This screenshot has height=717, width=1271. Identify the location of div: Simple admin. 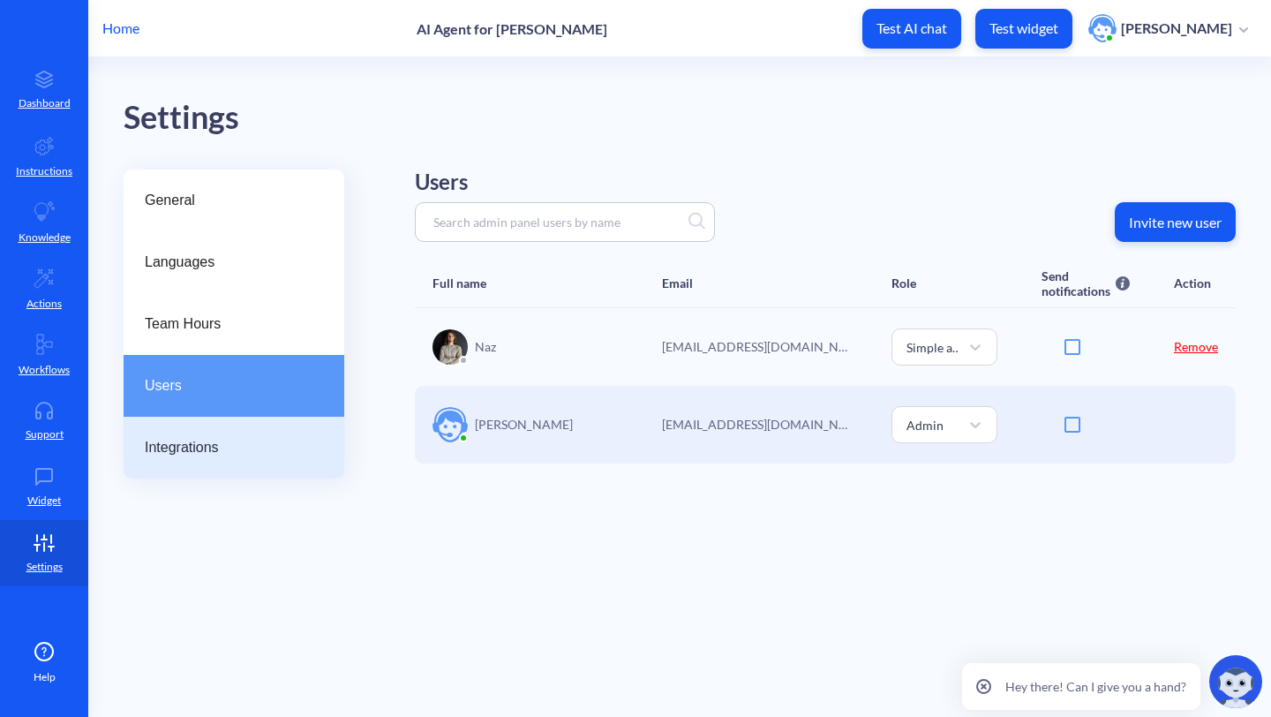
(934, 346).